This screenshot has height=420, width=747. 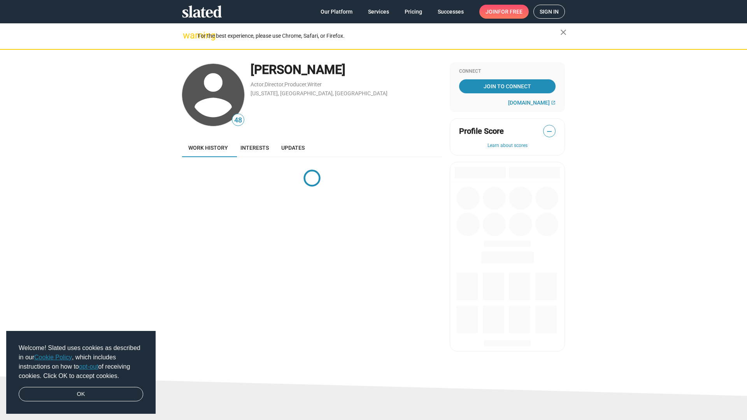 I want to click on a: dismiss cookie message, so click(x=81, y=395).